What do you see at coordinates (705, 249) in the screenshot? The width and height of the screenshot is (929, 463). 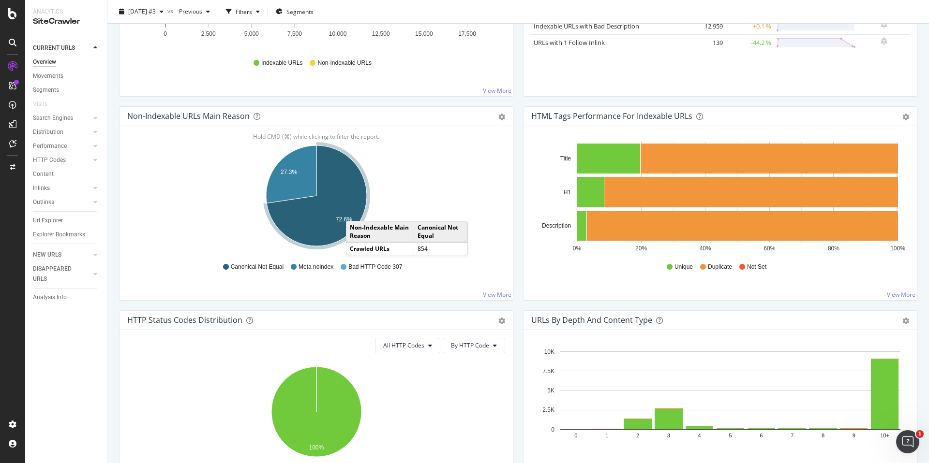 I see `text: 40%` at bounding box center [705, 249].